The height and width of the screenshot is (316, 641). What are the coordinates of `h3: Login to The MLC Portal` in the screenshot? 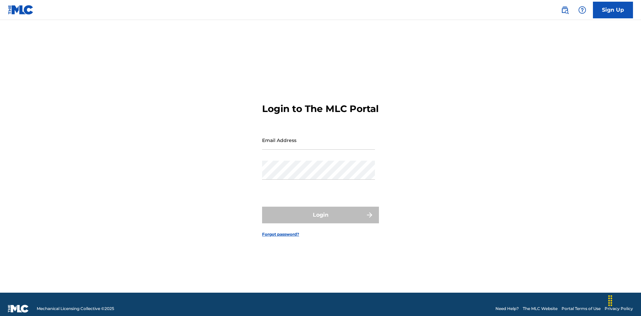 It's located at (320, 109).